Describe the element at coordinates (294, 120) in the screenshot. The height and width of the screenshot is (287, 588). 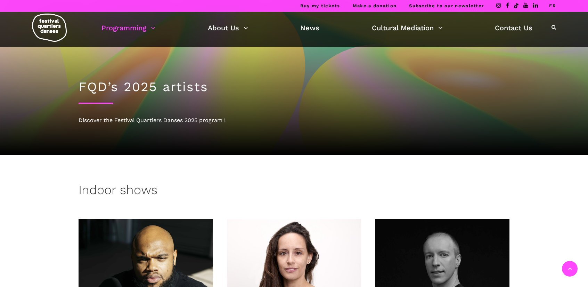
I see `div: Discover the Festival Quartiers Danses 2025 program !` at that location.